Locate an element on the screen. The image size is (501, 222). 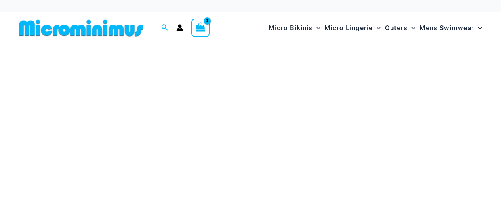
a: Micro BikinisMenu ToggleMenu Toggle is located at coordinates (294, 28).